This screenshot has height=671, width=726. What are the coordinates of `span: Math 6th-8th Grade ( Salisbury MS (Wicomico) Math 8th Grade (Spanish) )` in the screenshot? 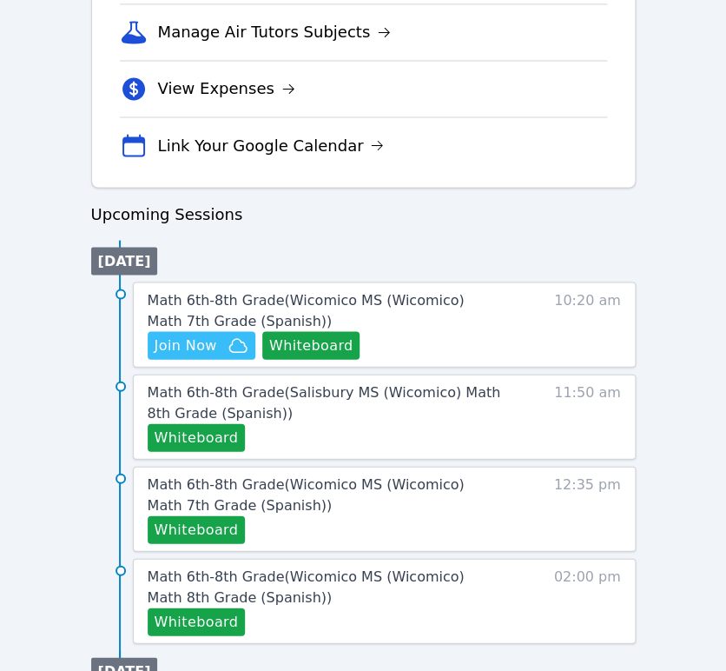 It's located at (324, 401).